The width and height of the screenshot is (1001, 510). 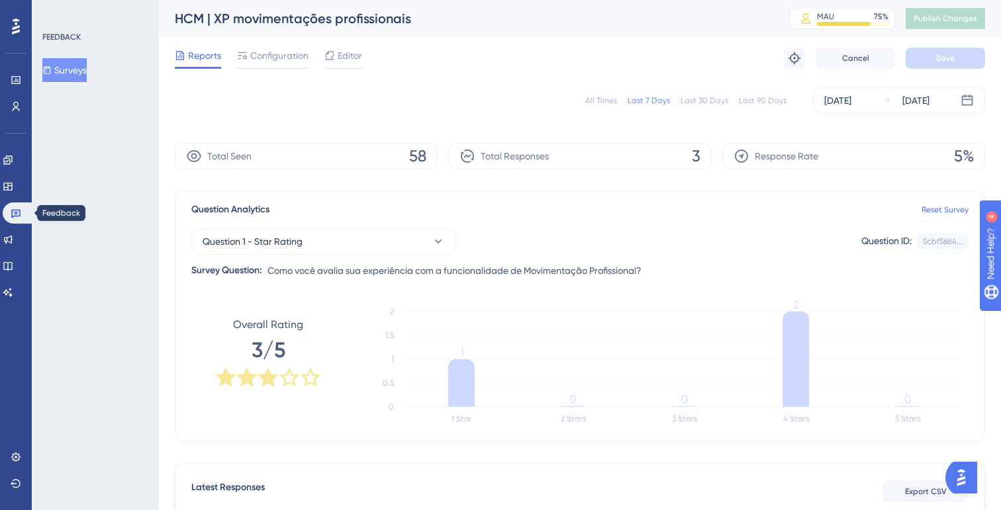 I want to click on div: 5cbf5684..., so click(x=943, y=242).